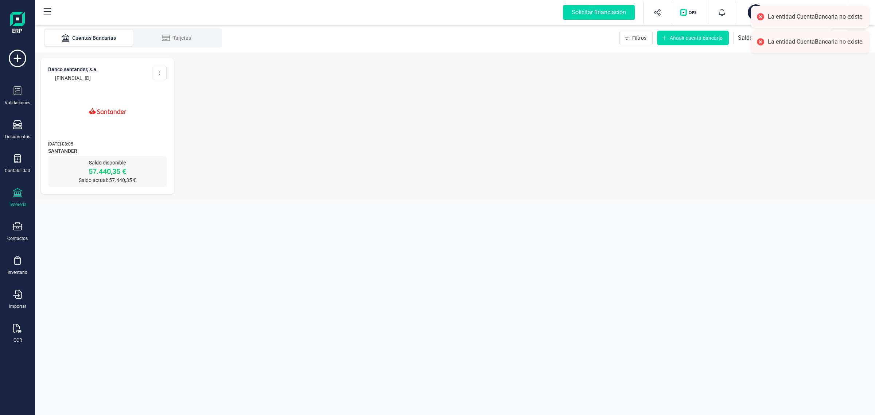  I want to click on button: Añadir cuenta bancaria, so click(693, 38).